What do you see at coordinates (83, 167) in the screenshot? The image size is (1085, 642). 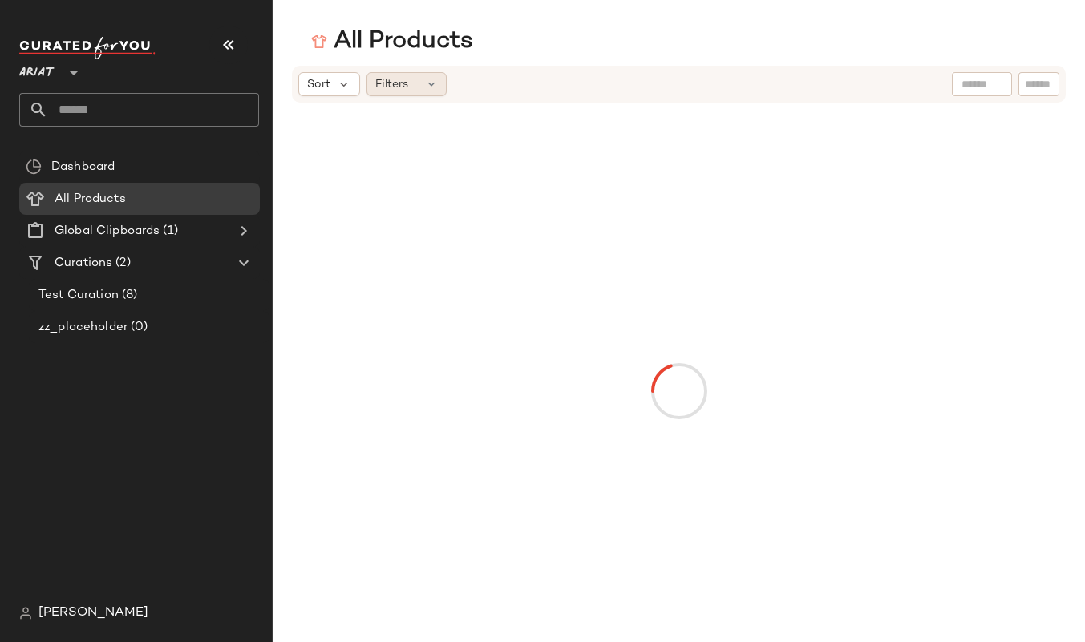 I see `span: Dashboard` at bounding box center [83, 167].